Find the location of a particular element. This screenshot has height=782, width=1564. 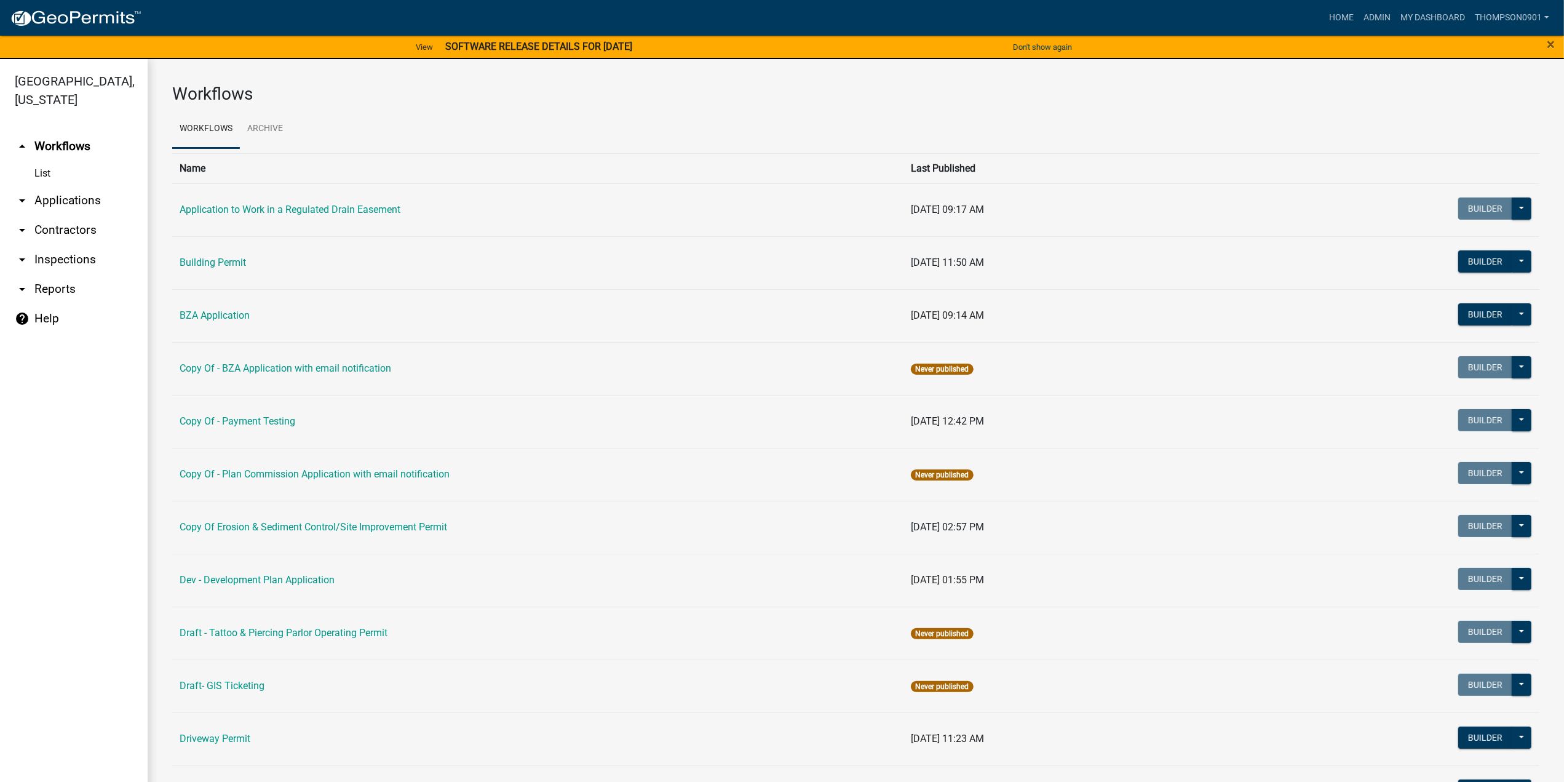

a: Copy Of Erosion & Sediment Control/Site Improvement Permit is located at coordinates (313, 526).